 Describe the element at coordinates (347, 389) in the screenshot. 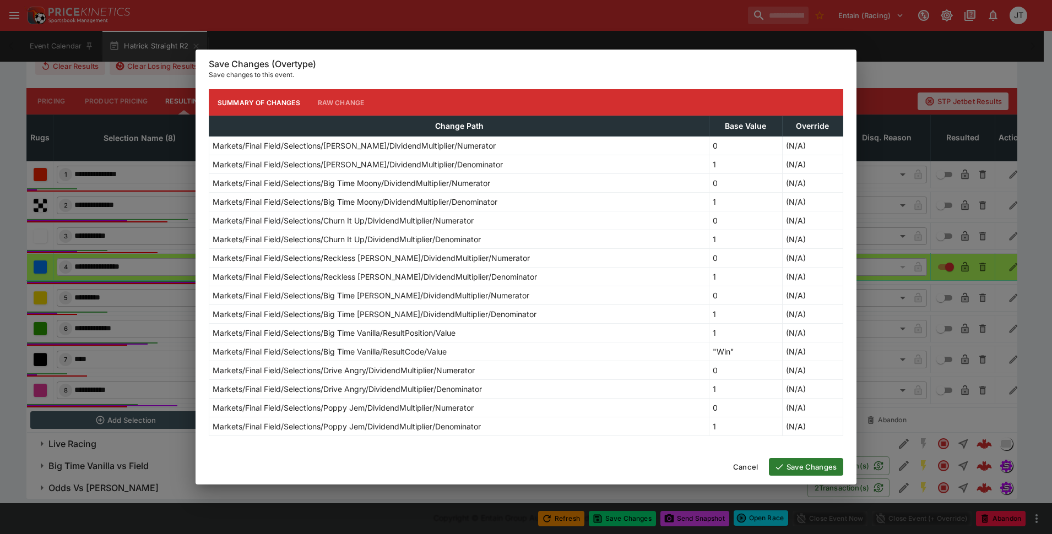

I see `p: Markets/Final Field/Selections/Drive Angry/DividendMultiplier/Denominator` at that location.